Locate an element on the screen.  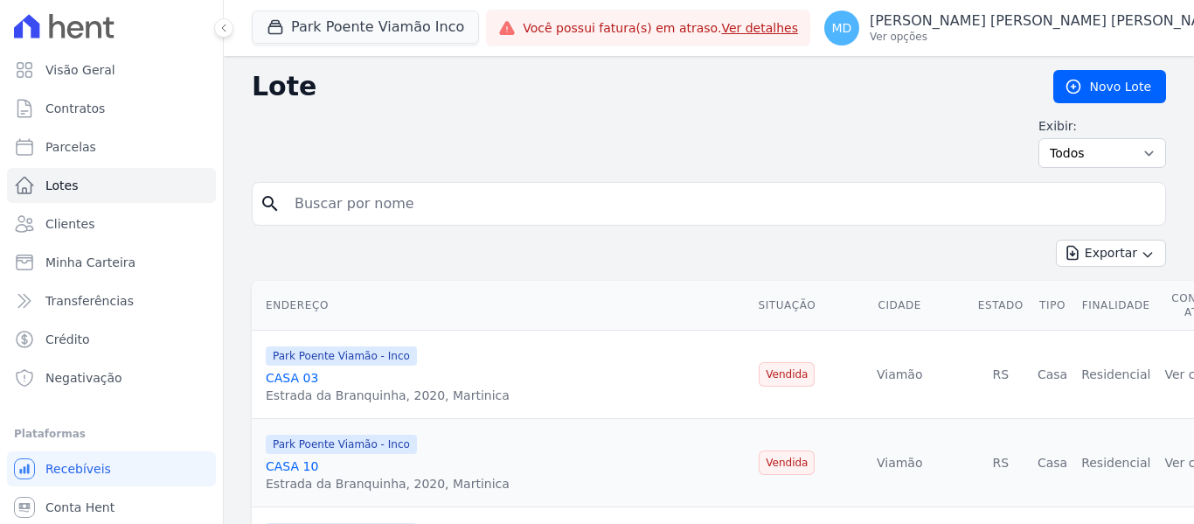
a: Novo Lote is located at coordinates (1110, 87).